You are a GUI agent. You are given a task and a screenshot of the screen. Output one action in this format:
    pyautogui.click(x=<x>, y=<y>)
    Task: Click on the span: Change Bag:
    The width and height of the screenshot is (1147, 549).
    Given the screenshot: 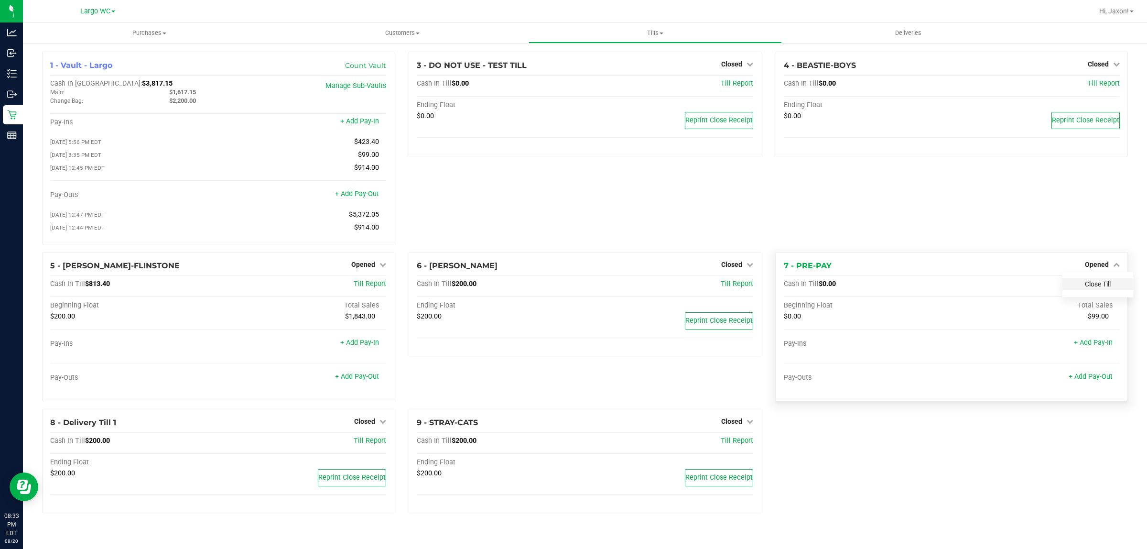 What is the action you would take?
    pyautogui.click(x=66, y=101)
    